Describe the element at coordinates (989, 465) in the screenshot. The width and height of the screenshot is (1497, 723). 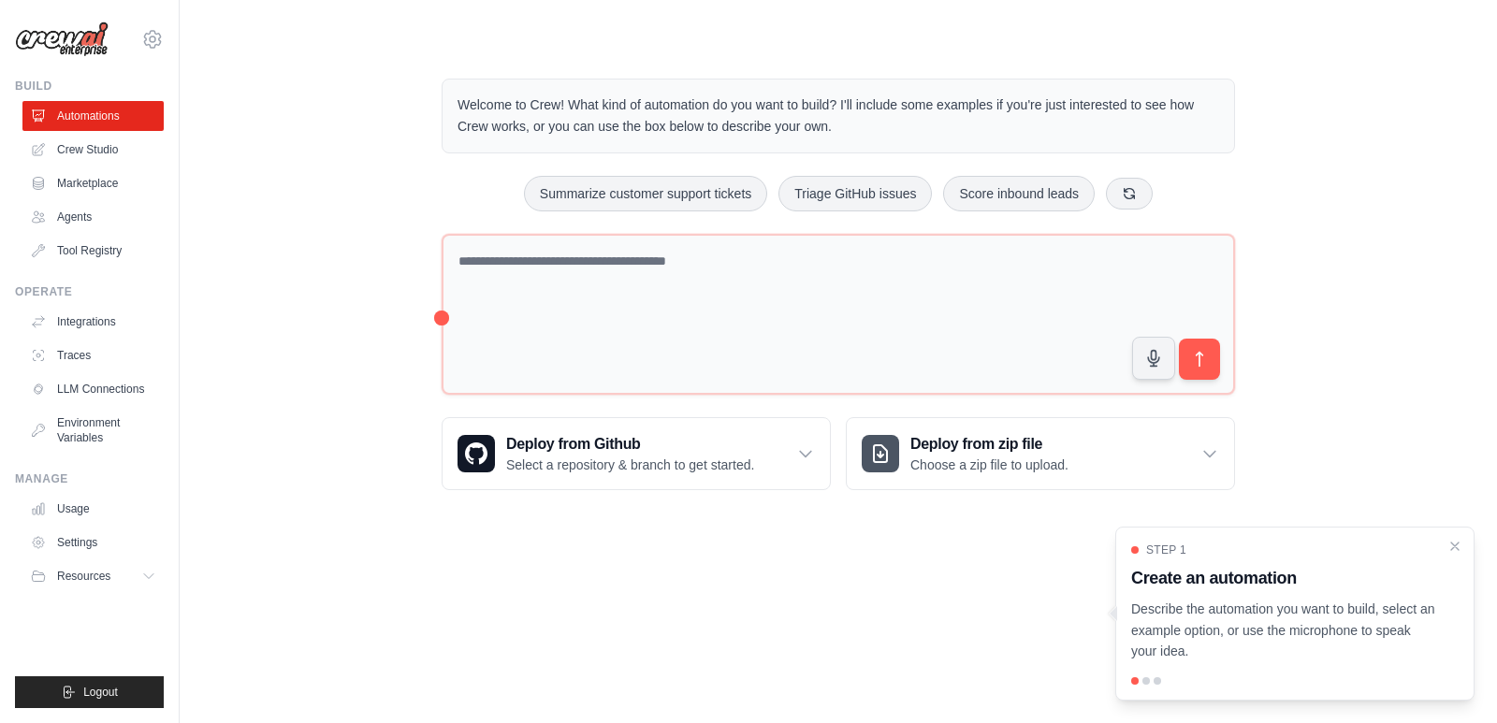
I see `p: Choose a zip file to upload.` at that location.